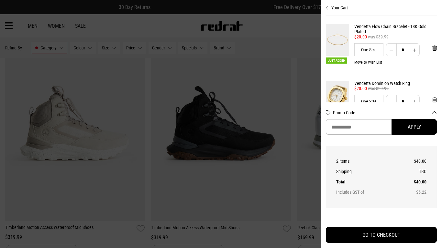  Describe the element at coordinates (337, 40) in the screenshot. I see `img: Vendetta Flow Chain Bracelet - 18K Gold Plated` at that location.